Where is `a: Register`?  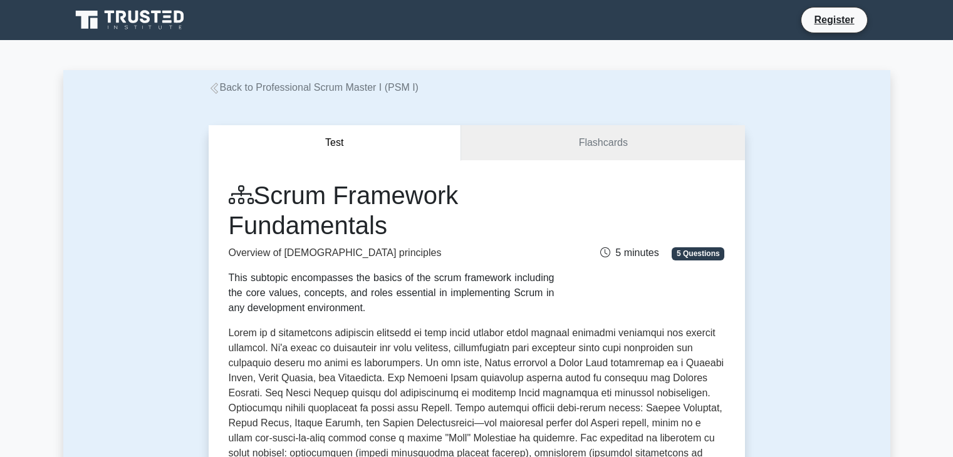
a: Register is located at coordinates (834, 19).